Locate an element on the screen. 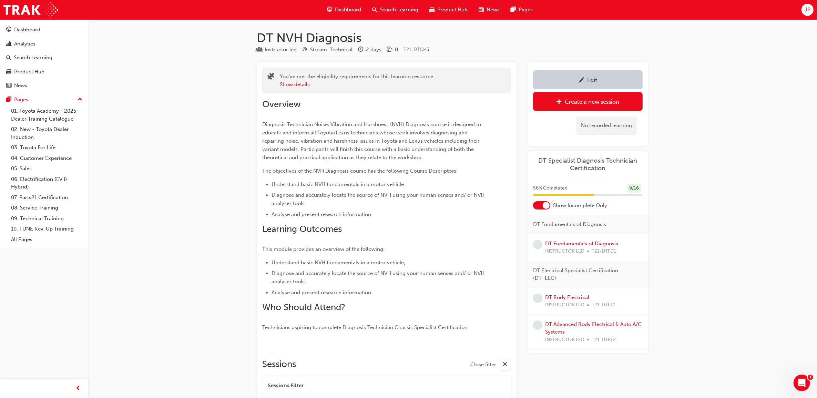  span: Close filter is located at coordinates (483, 365).